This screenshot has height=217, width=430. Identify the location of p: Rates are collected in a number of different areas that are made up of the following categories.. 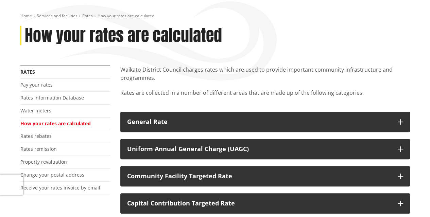
(265, 97).